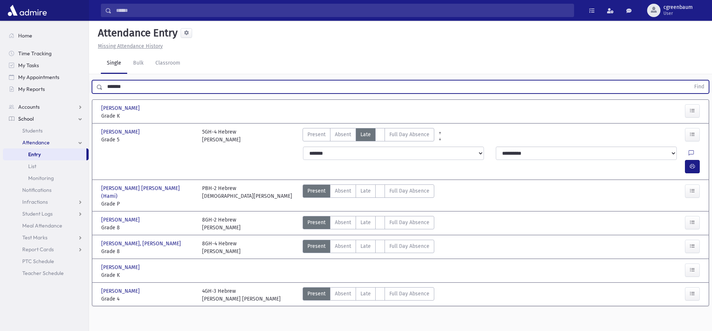 This screenshot has width=712, height=331. I want to click on span: List, so click(32, 166).